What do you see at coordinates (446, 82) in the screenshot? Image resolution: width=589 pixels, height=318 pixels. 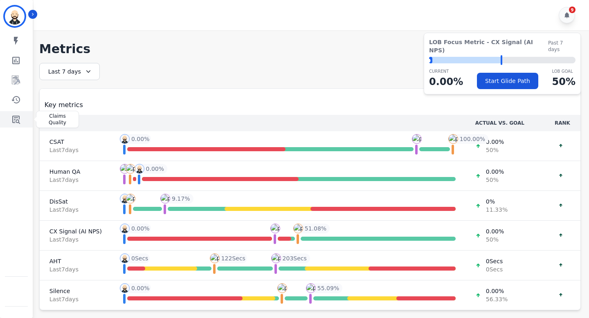 I see `p: 0.00 %` at bounding box center [446, 82].